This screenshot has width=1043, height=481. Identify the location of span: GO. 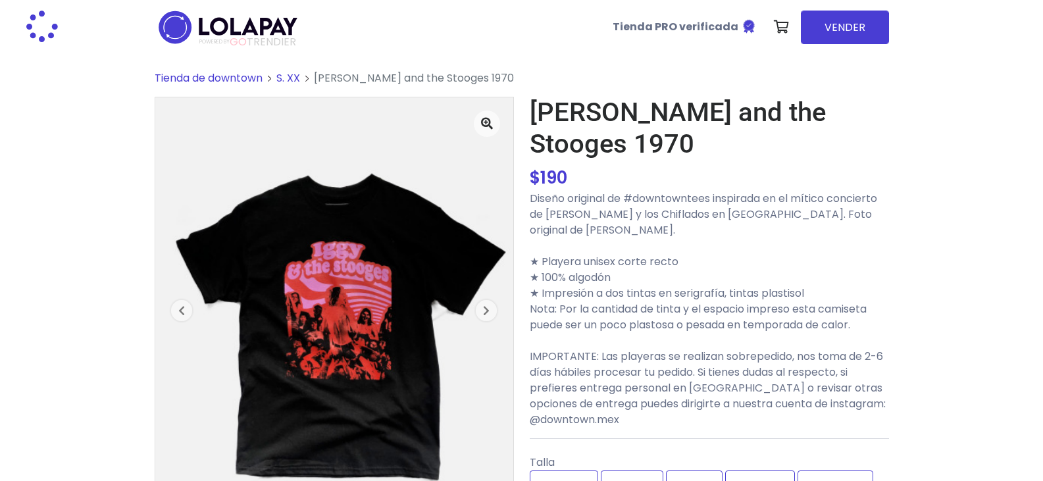
(238, 41).